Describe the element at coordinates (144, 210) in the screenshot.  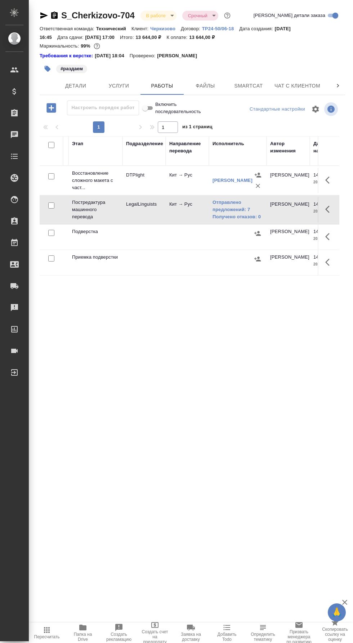
I see `td: LegalLinguists` at that location.